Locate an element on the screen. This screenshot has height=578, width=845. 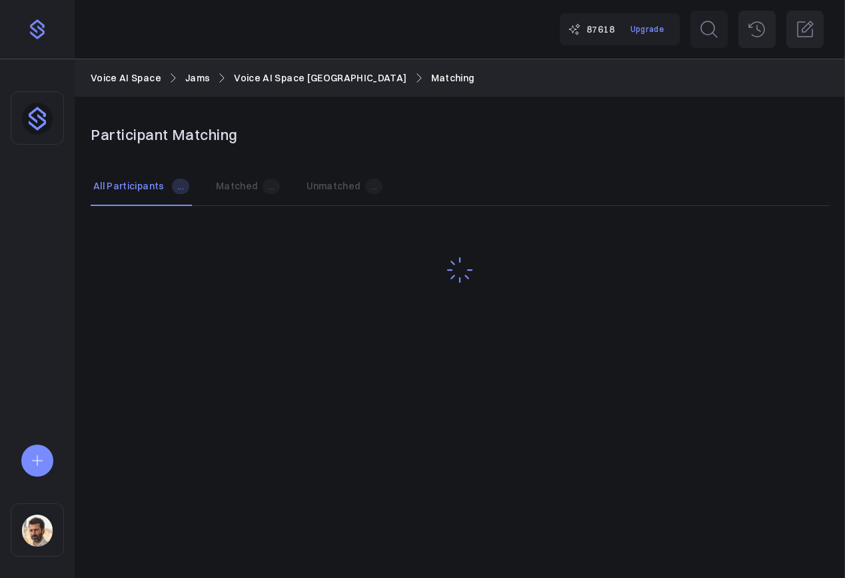
button: Unmatched... is located at coordinates (345, 187).